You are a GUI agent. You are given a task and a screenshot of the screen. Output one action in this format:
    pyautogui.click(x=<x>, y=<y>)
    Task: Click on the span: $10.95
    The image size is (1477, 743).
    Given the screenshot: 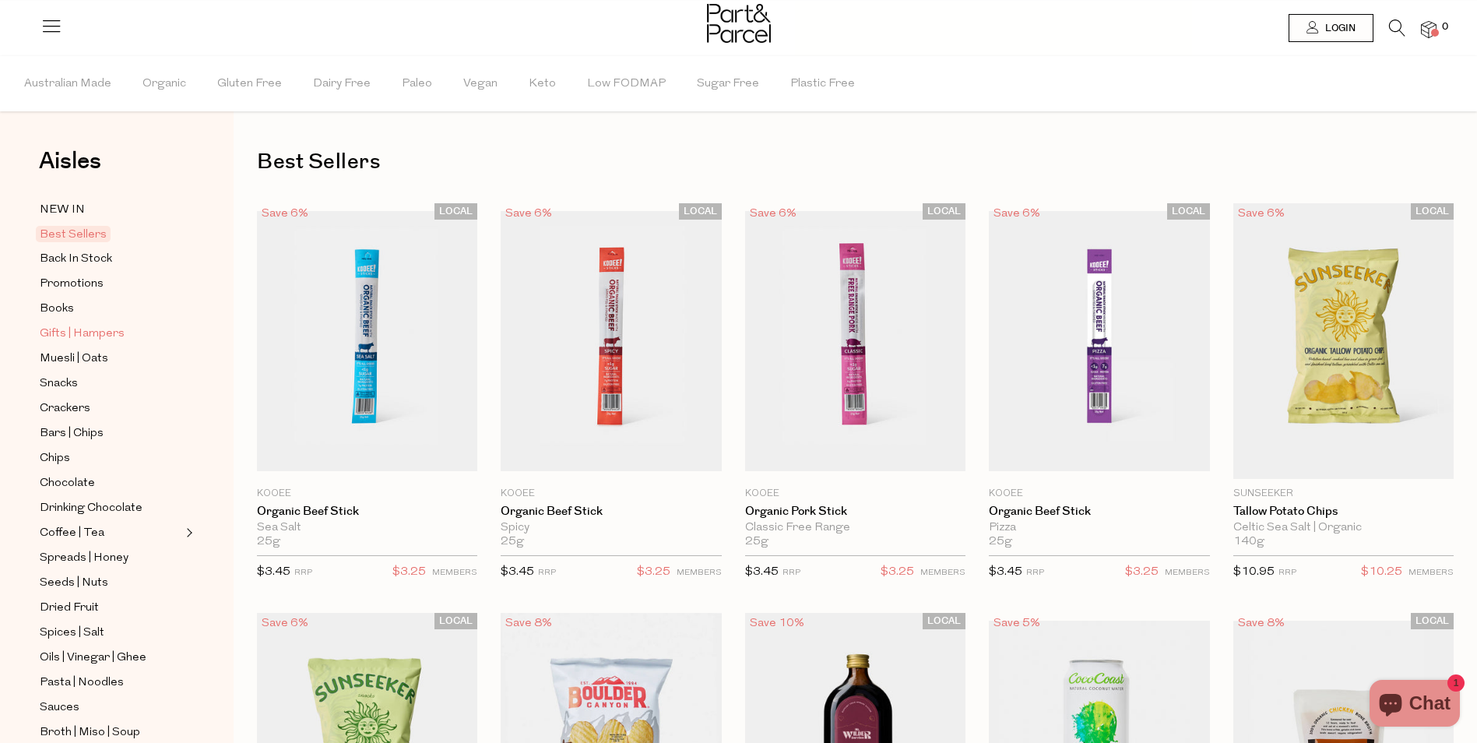 What is the action you would take?
    pyautogui.click(x=1253, y=571)
    